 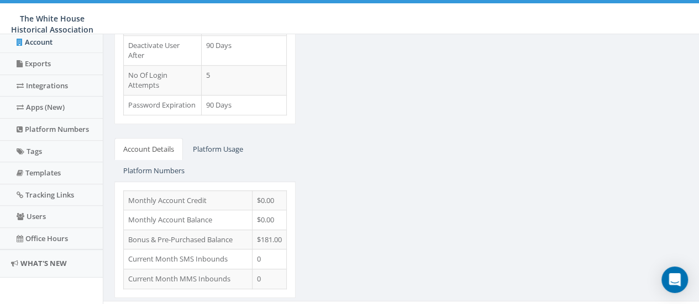 I want to click on td: Monthly Account Credit, so click(x=188, y=201).